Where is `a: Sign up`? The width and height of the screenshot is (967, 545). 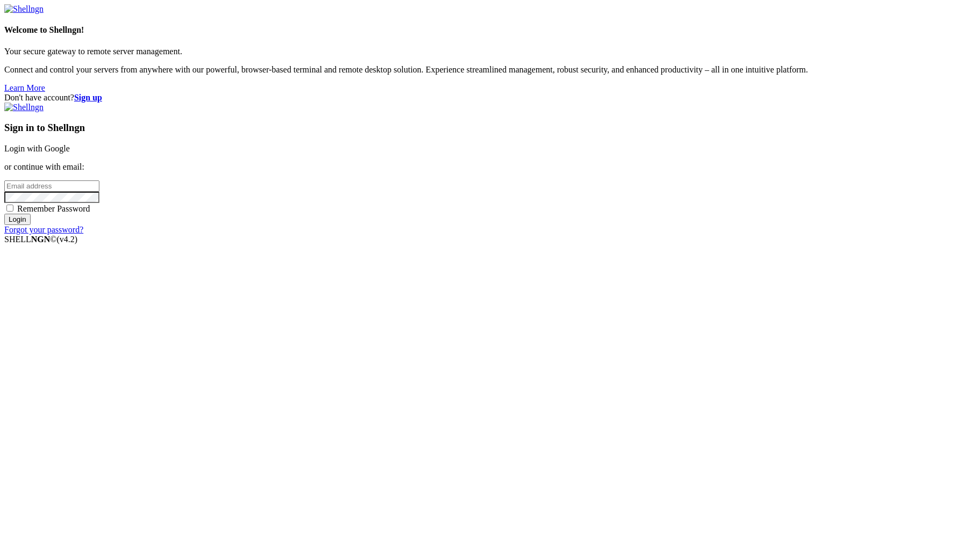 a: Sign up is located at coordinates (88, 97).